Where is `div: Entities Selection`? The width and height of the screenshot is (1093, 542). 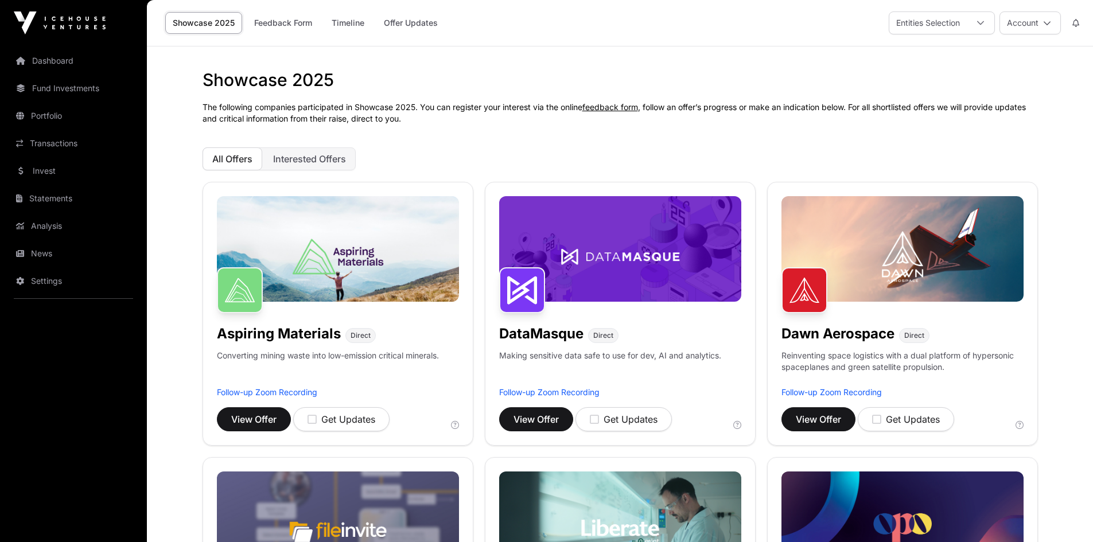
div: Entities Selection is located at coordinates (928, 23).